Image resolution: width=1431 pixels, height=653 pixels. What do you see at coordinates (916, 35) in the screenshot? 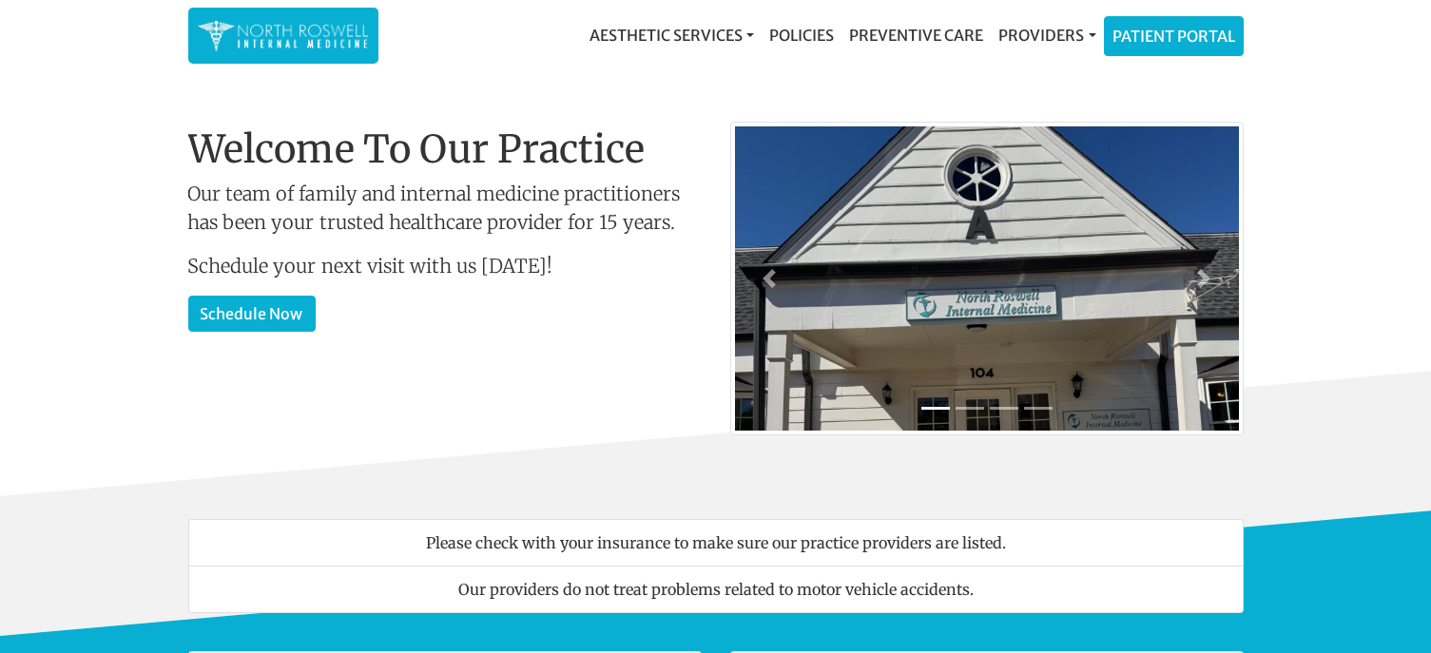
I see `a: Preventive Care` at bounding box center [916, 35].